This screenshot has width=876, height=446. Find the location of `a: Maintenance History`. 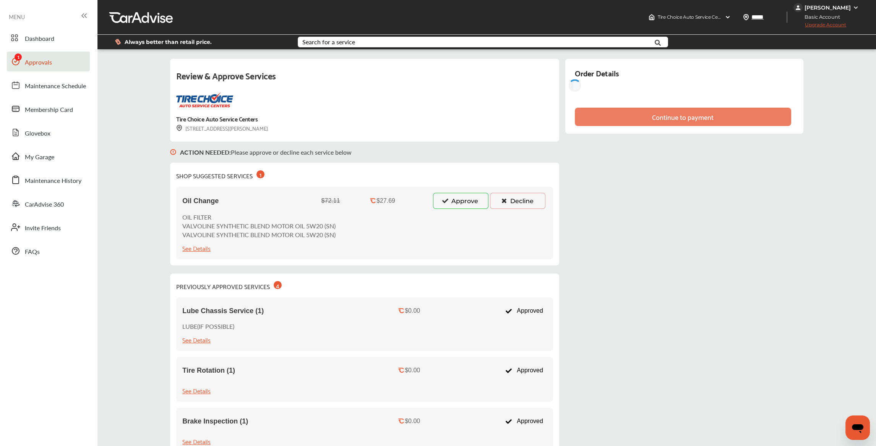

a: Maintenance History is located at coordinates (48, 180).